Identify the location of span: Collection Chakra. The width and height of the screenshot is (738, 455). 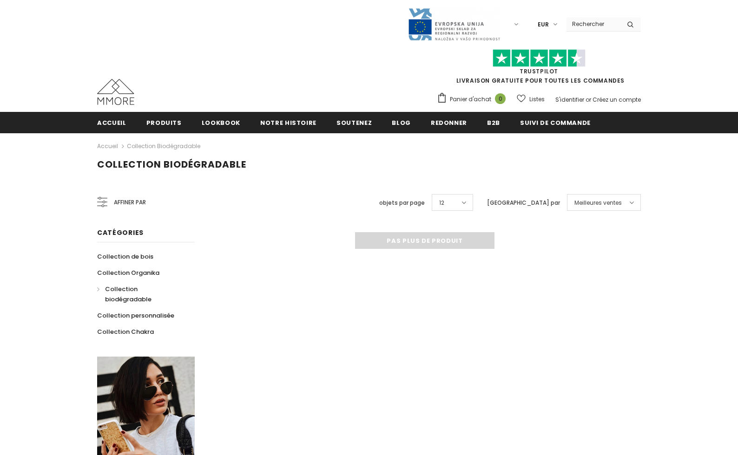
(125, 332).